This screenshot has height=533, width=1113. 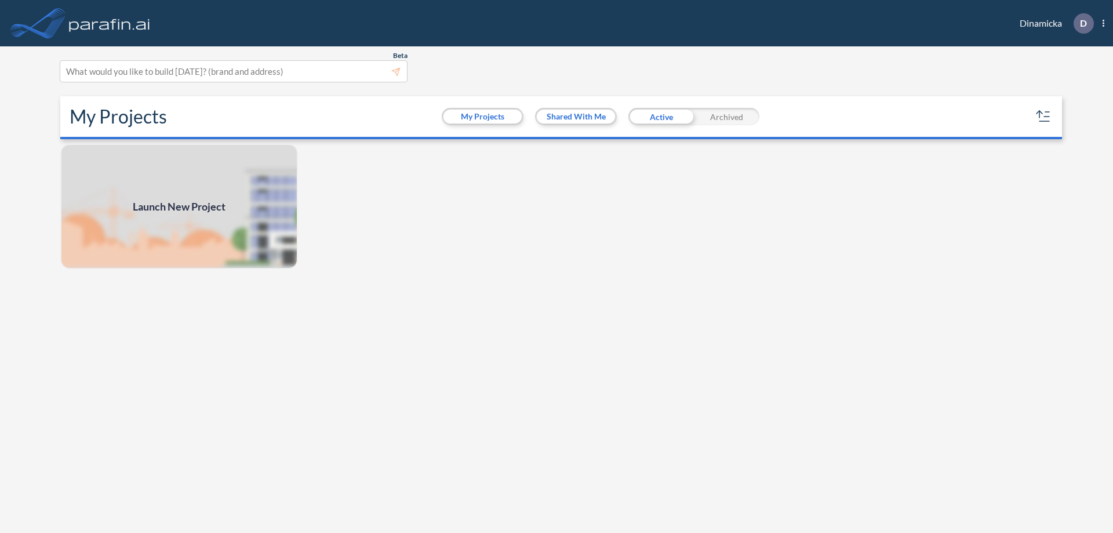 What do you see at coordinates (482, 116) in the screenshot?
I see `button: My Projects` at bounding box center [482, 116].